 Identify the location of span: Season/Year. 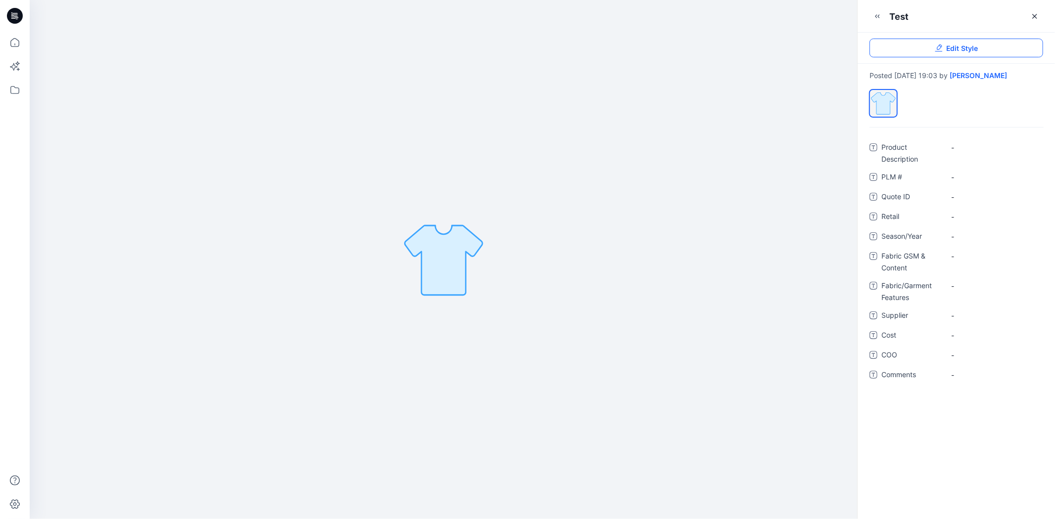
(911, 237).